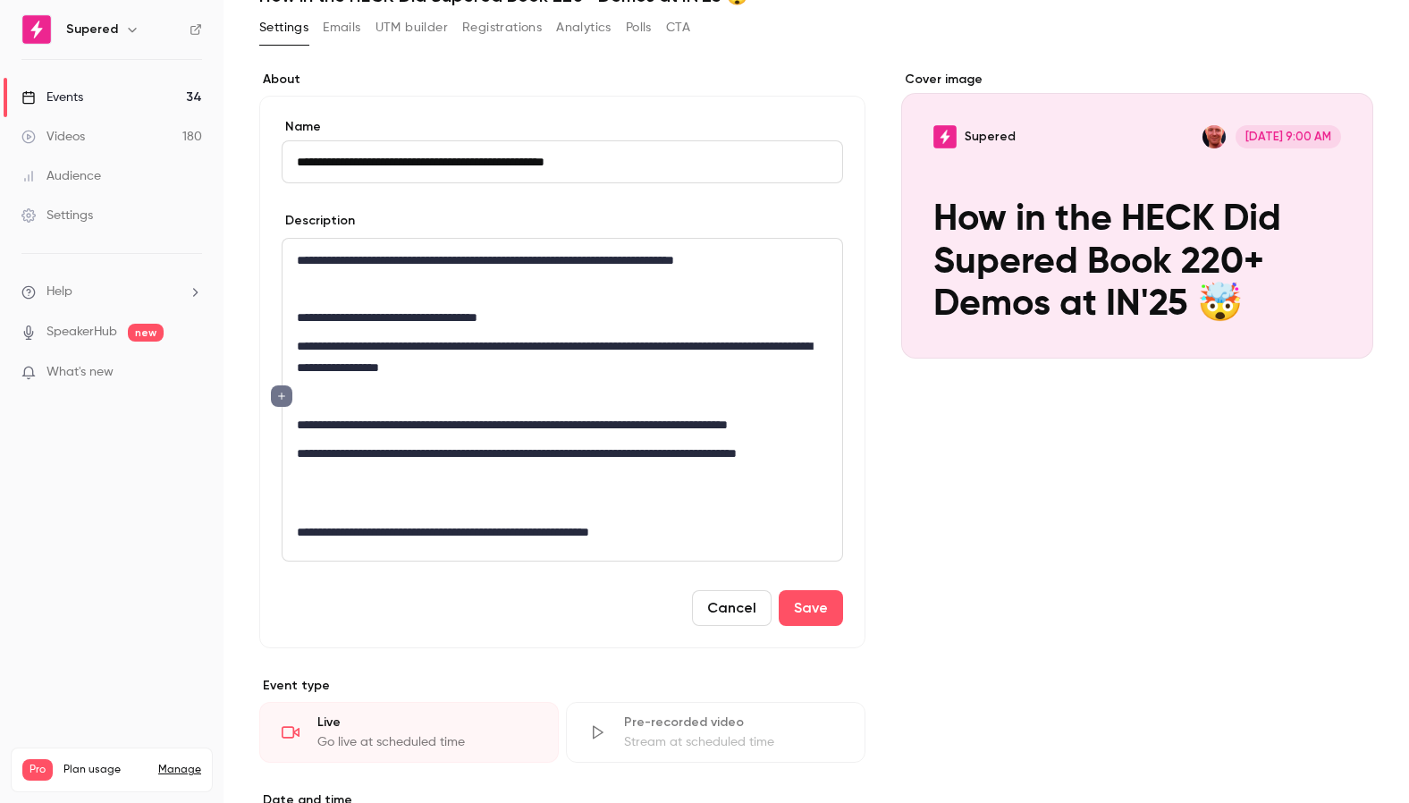 The width and height of the screenshot is (1409, 803). Describe the element at coordinates (678, 28) in the screenshot. I see `button: CTA` at that location.